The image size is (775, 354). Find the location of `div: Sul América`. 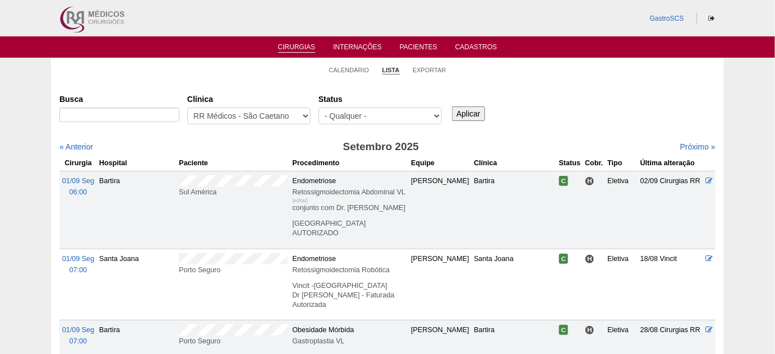

div: Sul América is located at coordinates (233, 192).